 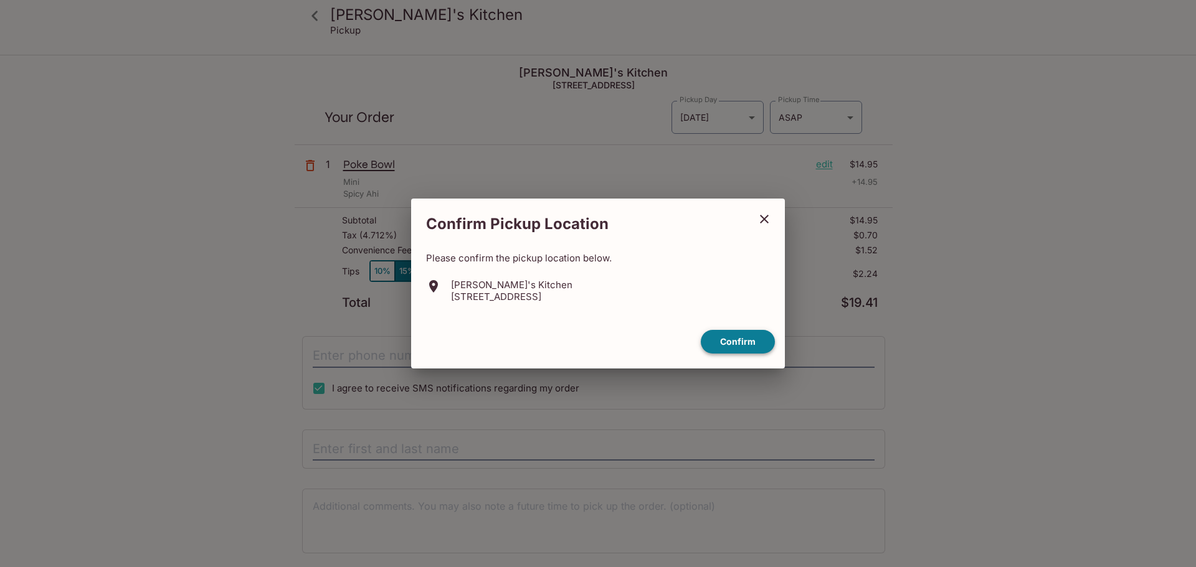 I want to click on button: confirm, so click(x=737, y=342).